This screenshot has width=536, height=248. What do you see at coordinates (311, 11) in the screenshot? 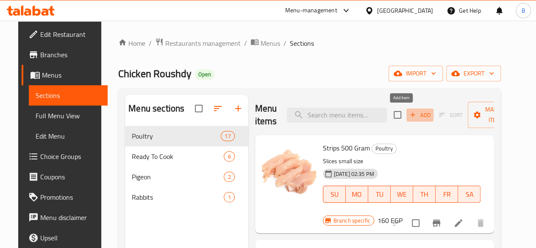
I see `div: Menu-management` at bounding box center [311, 11].